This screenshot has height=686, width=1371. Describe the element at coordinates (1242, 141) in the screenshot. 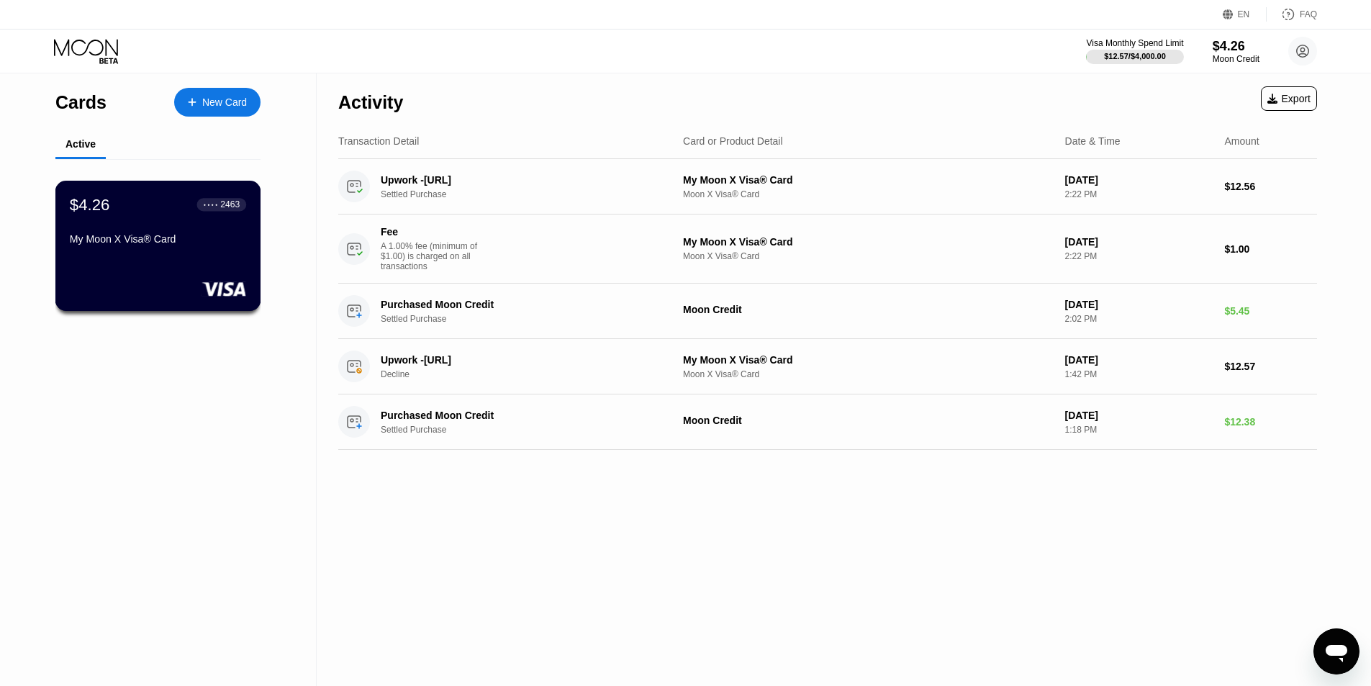

I see `div: Amount` at that location.